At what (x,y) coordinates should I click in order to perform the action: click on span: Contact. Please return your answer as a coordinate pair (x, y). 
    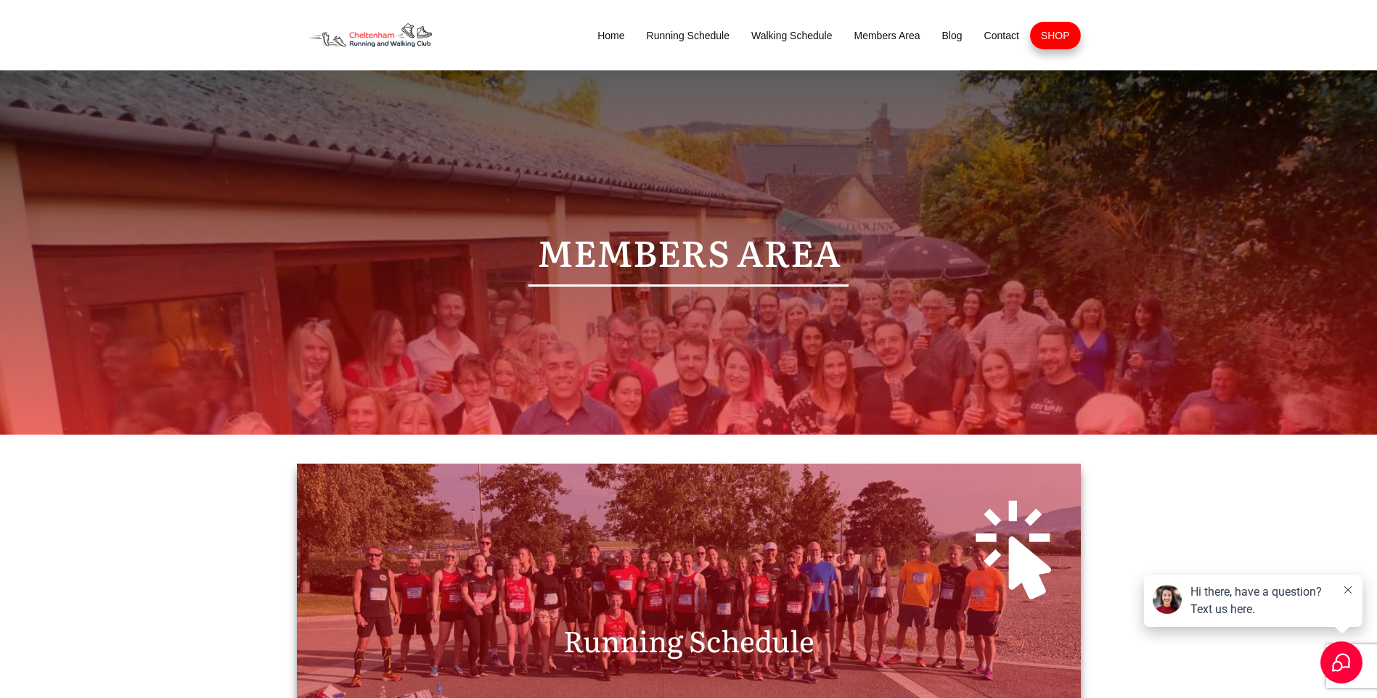
    Looking at the image, I should click on (1002, 36).